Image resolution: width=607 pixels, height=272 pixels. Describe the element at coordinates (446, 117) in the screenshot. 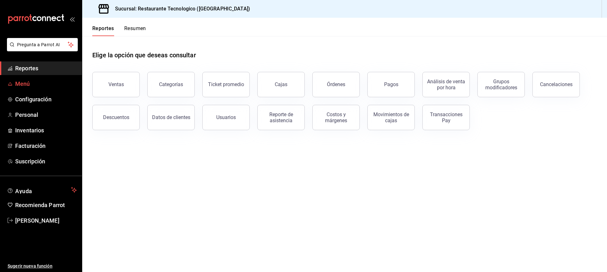

I see `div: Transacciones Pay` at that location.